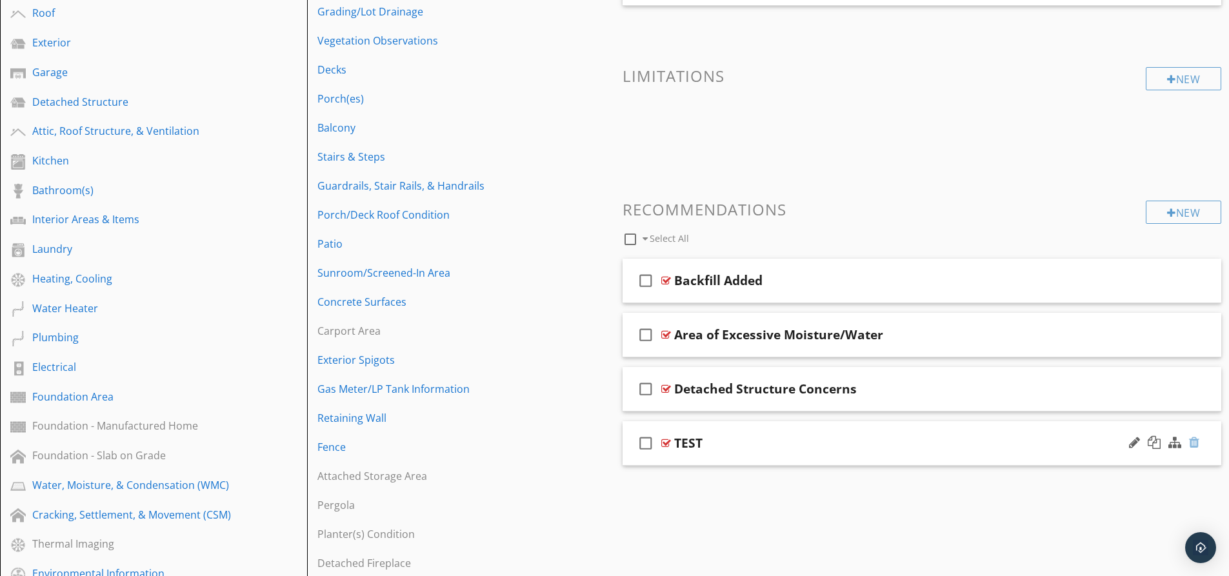 This screenshot has width=1229, height=576. I want to click on div: Laundry, so click(139, 249).